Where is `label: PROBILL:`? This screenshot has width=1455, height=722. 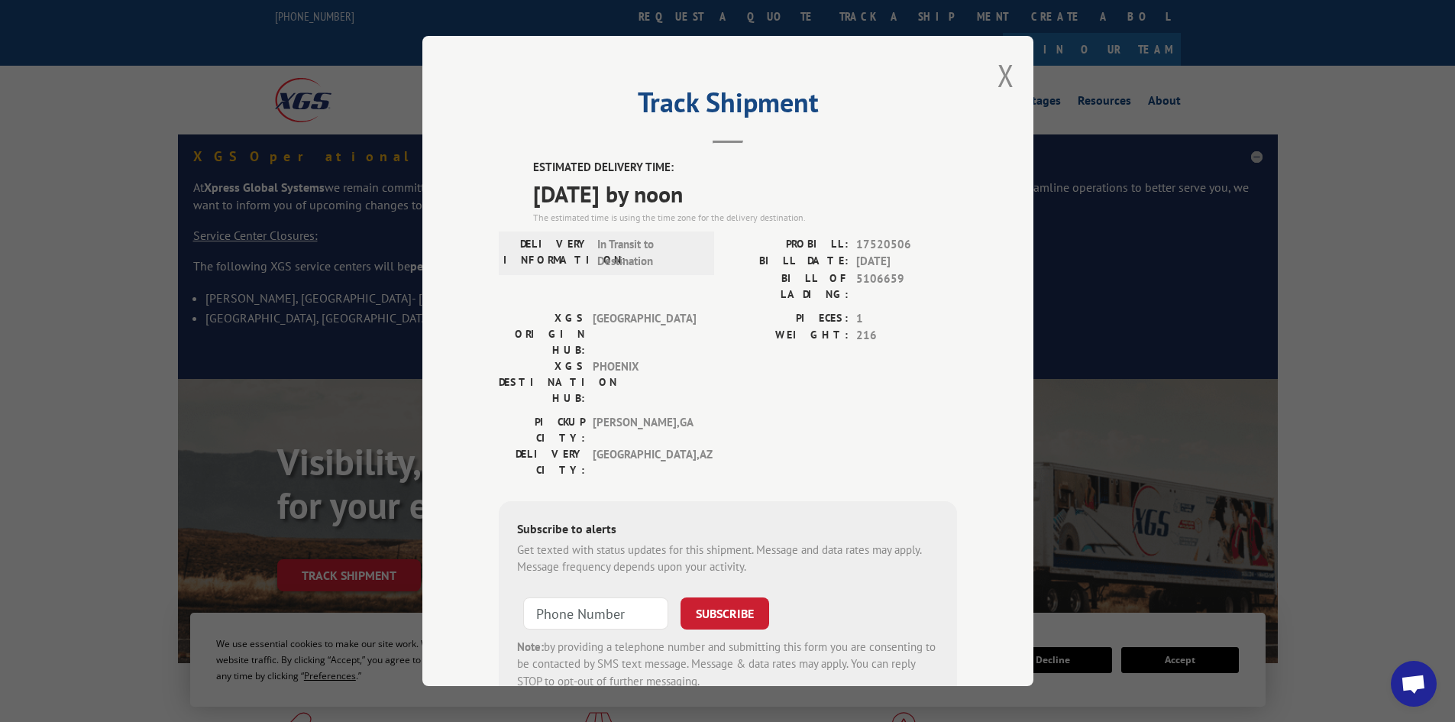 label: PROBILL: is located at coordinates (788, 244).